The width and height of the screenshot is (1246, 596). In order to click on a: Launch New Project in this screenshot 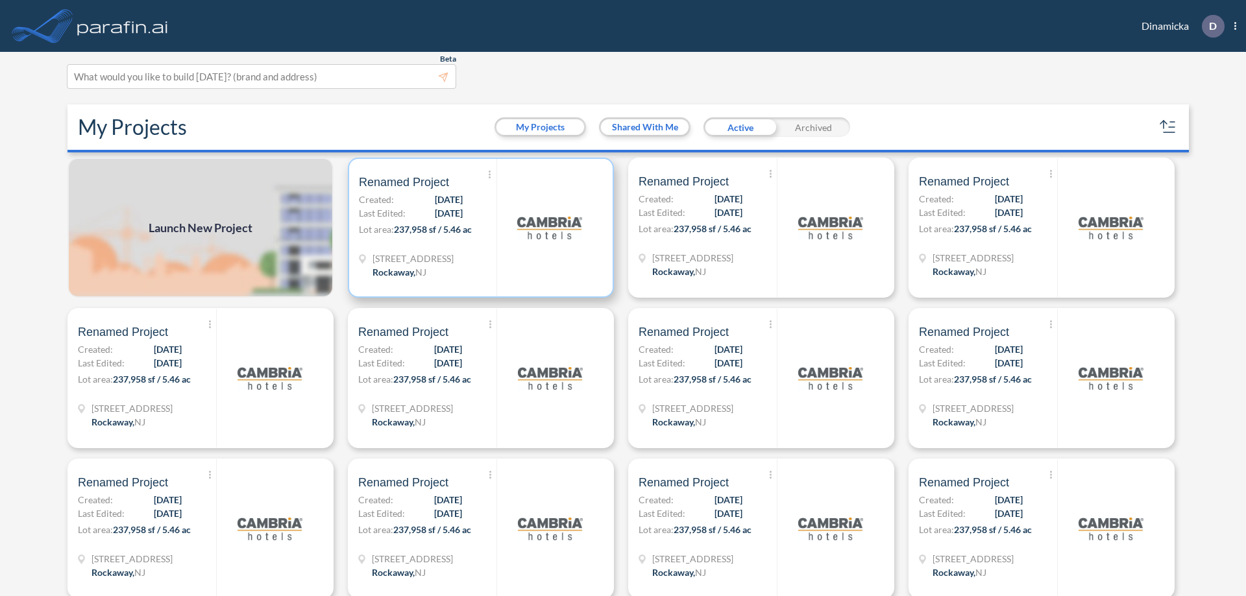, I will do `click(200, 228)`.